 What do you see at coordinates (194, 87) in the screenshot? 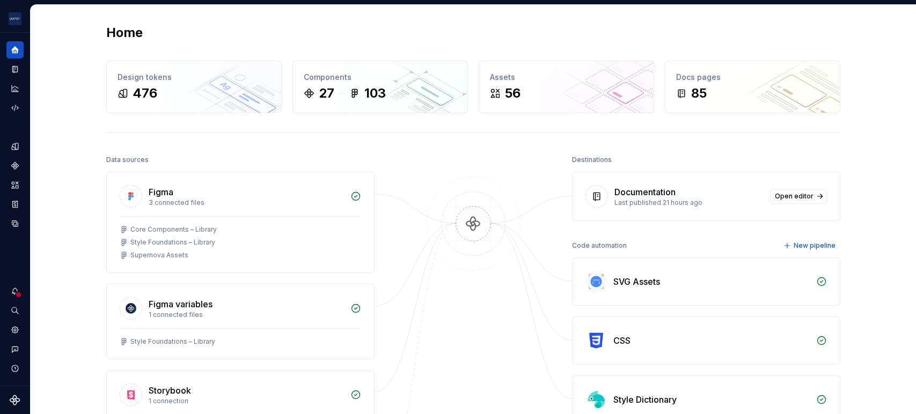
I see `a: Design tokens476` at bounding box center [194, 87].